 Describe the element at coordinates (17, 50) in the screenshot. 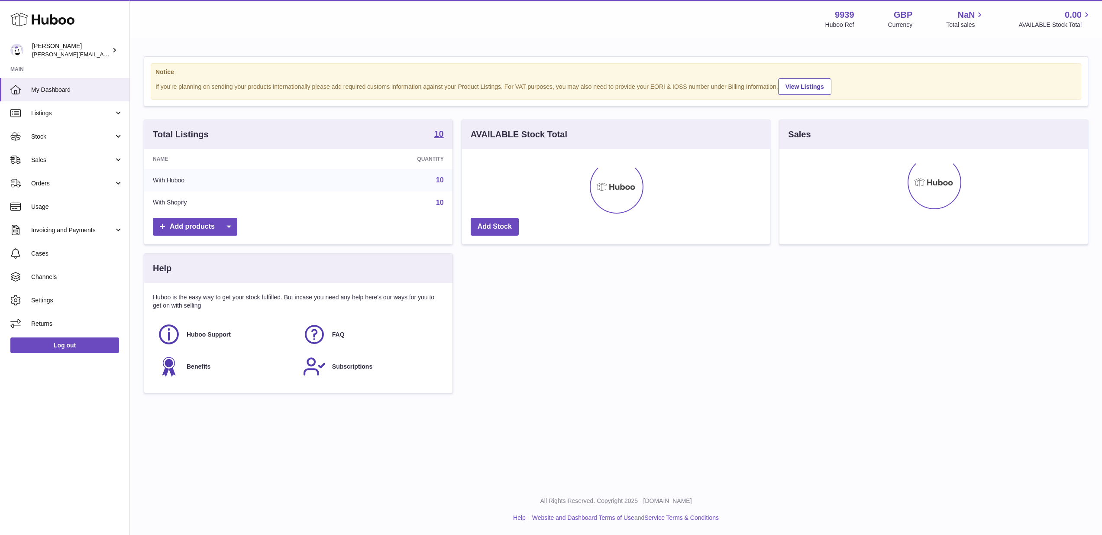

I see `img: tommyhardy@hotmail.com` at that location.